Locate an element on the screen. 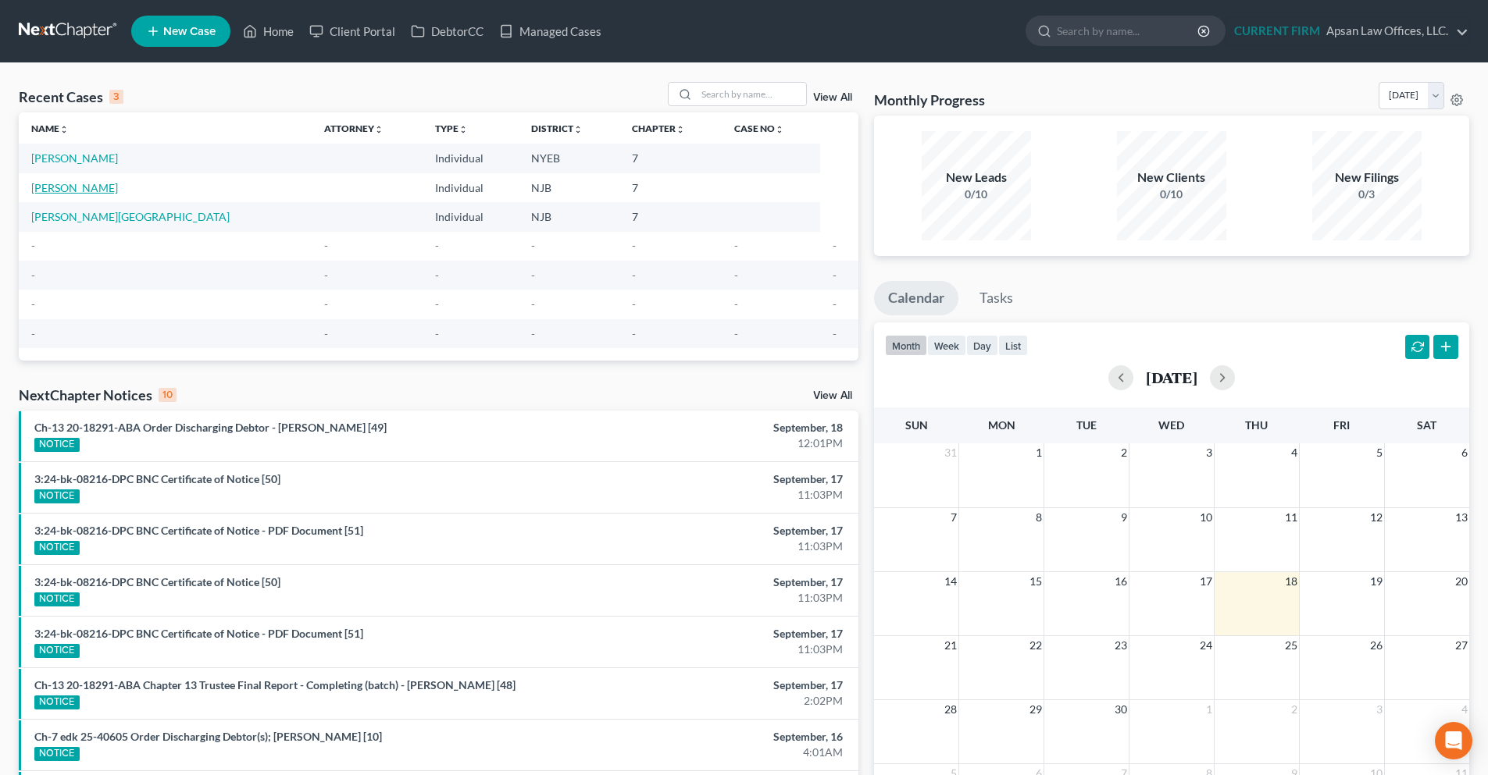  span: 30 is located at coordinates (1121, 710).